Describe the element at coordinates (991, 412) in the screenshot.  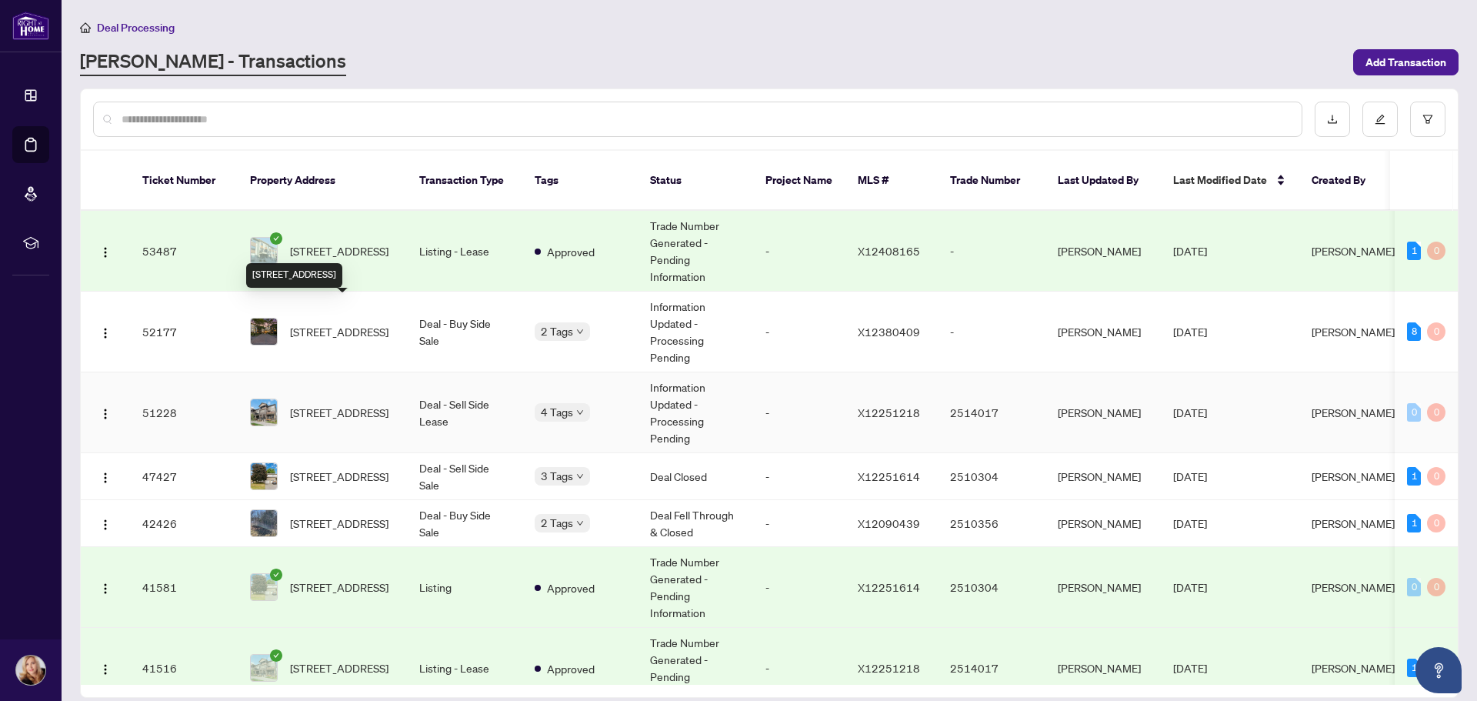
I see `td: 2514017` at that location.